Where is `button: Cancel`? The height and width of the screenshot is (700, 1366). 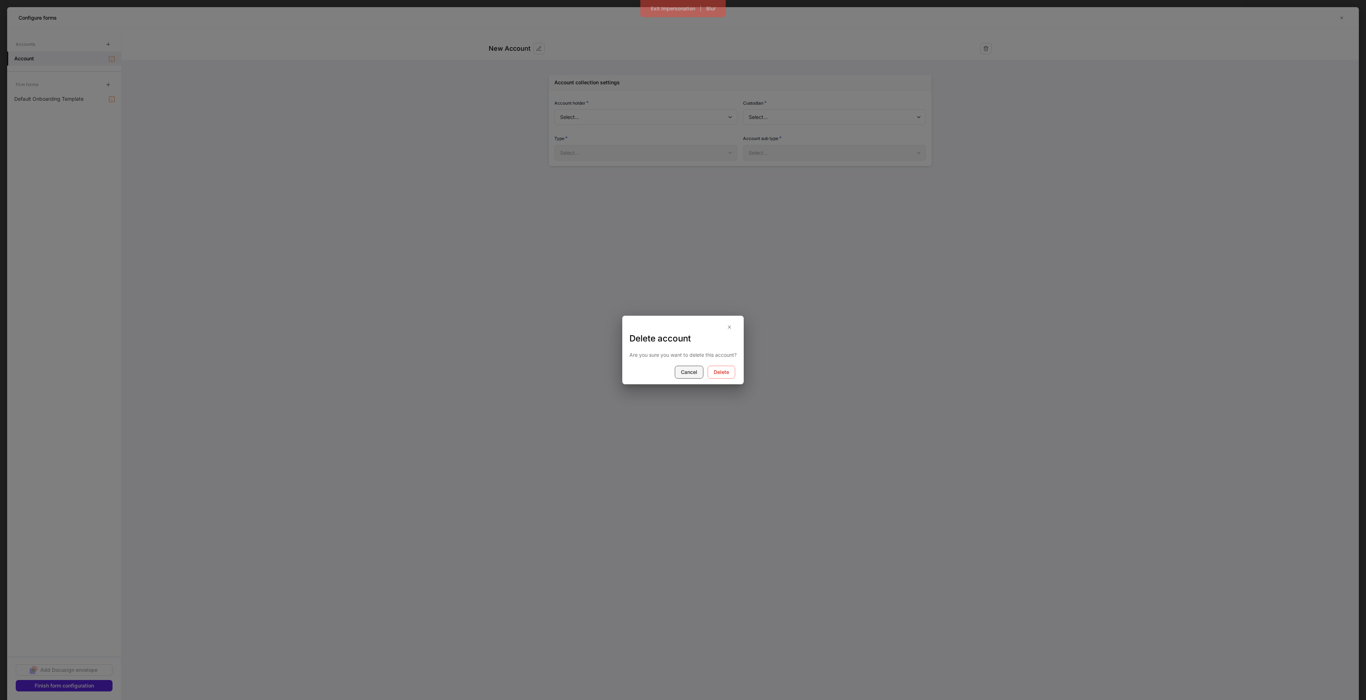 button: Cancel is located at coordinates (689, 372).